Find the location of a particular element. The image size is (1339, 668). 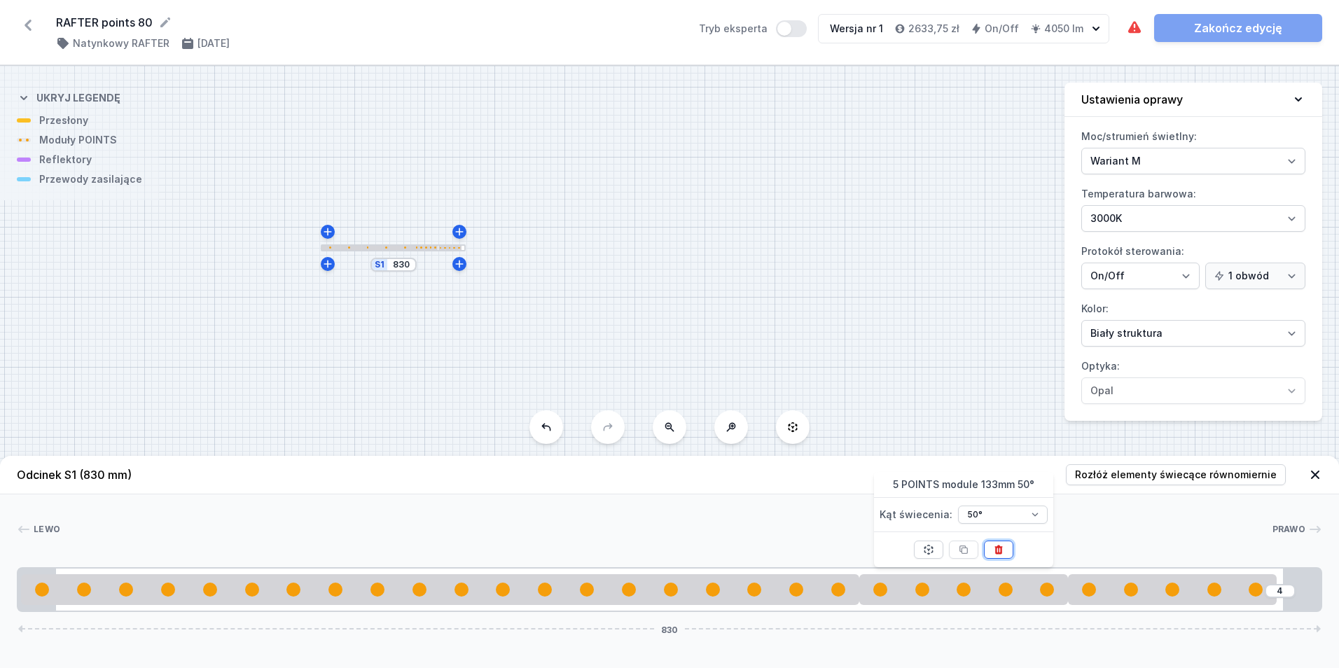

select: Temperatura barwowa: is located at coordinates (1194, 219).